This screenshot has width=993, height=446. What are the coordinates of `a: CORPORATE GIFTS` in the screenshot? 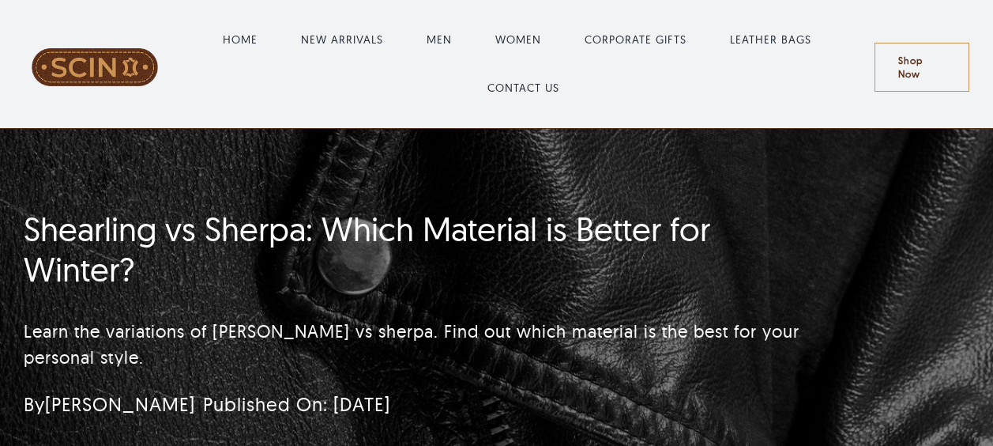 It's located at (635, 39).